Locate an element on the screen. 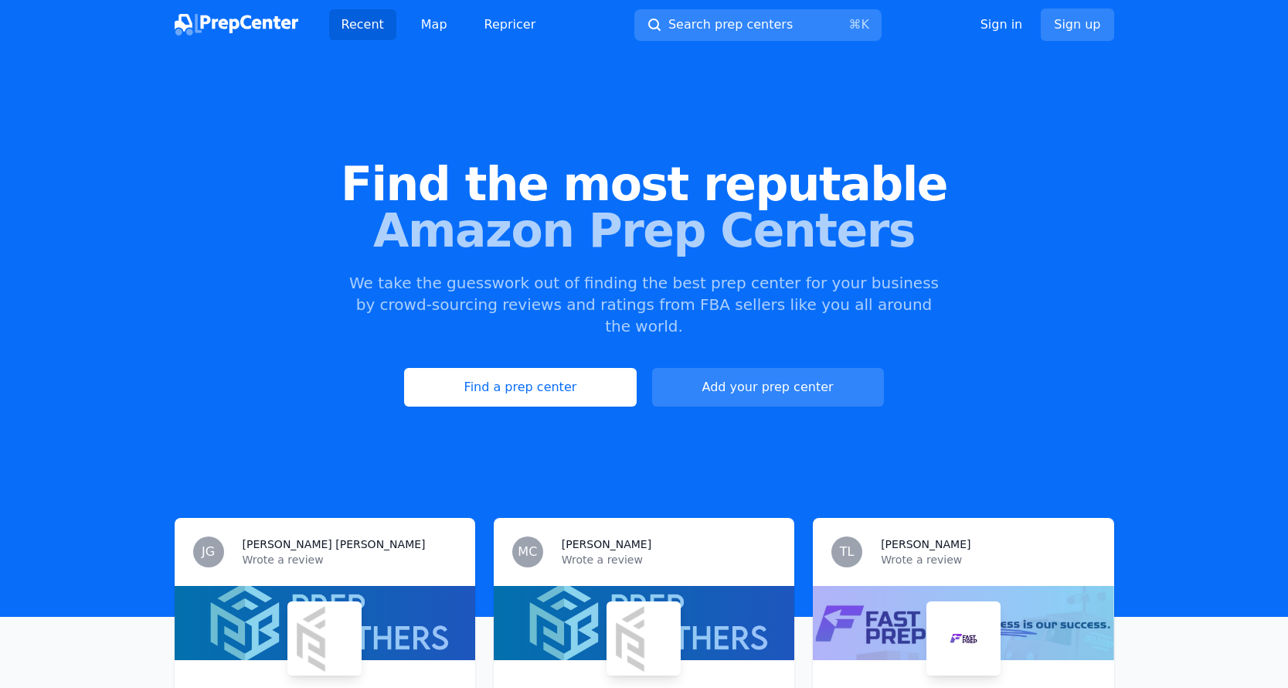  a: Add your prep center is located at coordinates (768, 387).